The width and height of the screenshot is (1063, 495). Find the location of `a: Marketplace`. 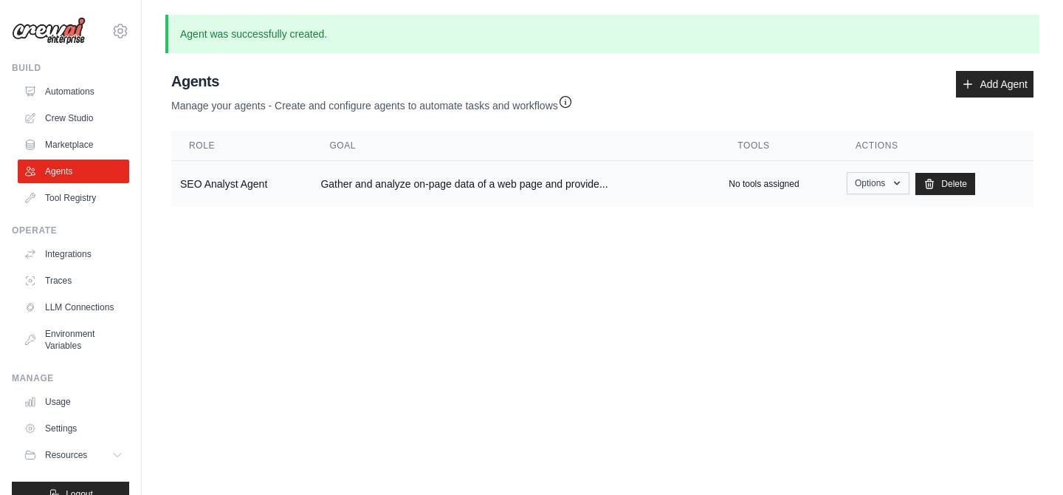

a: Marketplace is located at coordinates (73, 145).